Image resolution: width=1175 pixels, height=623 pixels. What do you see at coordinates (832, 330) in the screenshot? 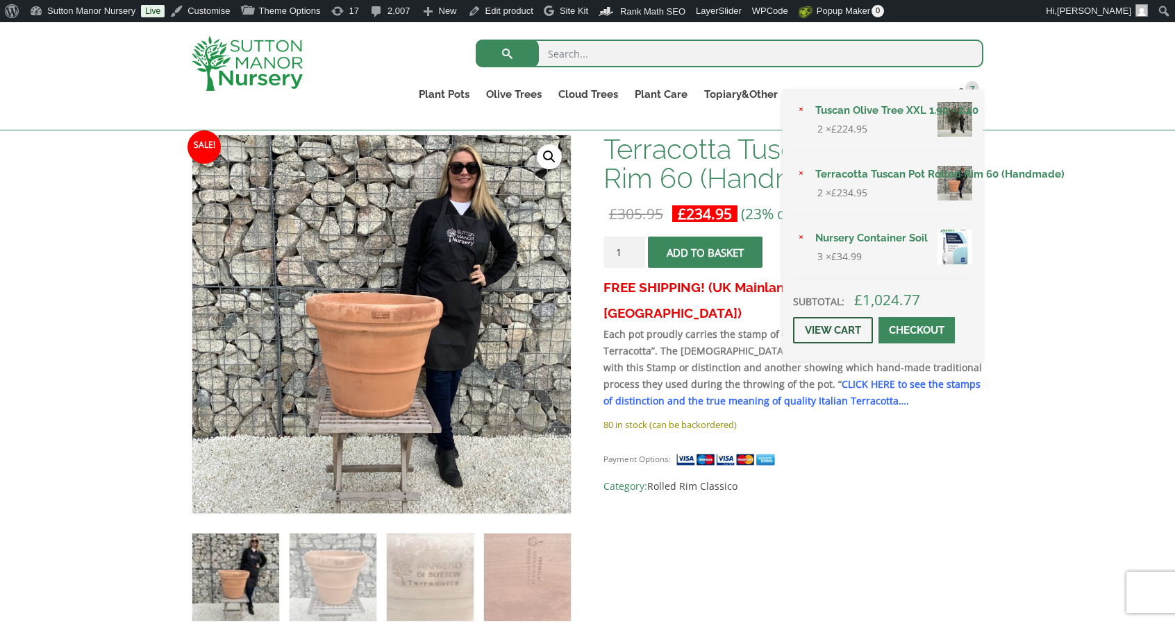
I see `a: View cart` at bounding box center [832, 330].